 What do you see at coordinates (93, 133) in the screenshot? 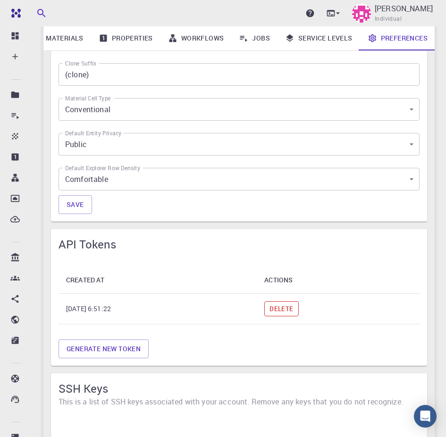
I see `label: Default Entity Privacy` at bounding box center [93, 133].